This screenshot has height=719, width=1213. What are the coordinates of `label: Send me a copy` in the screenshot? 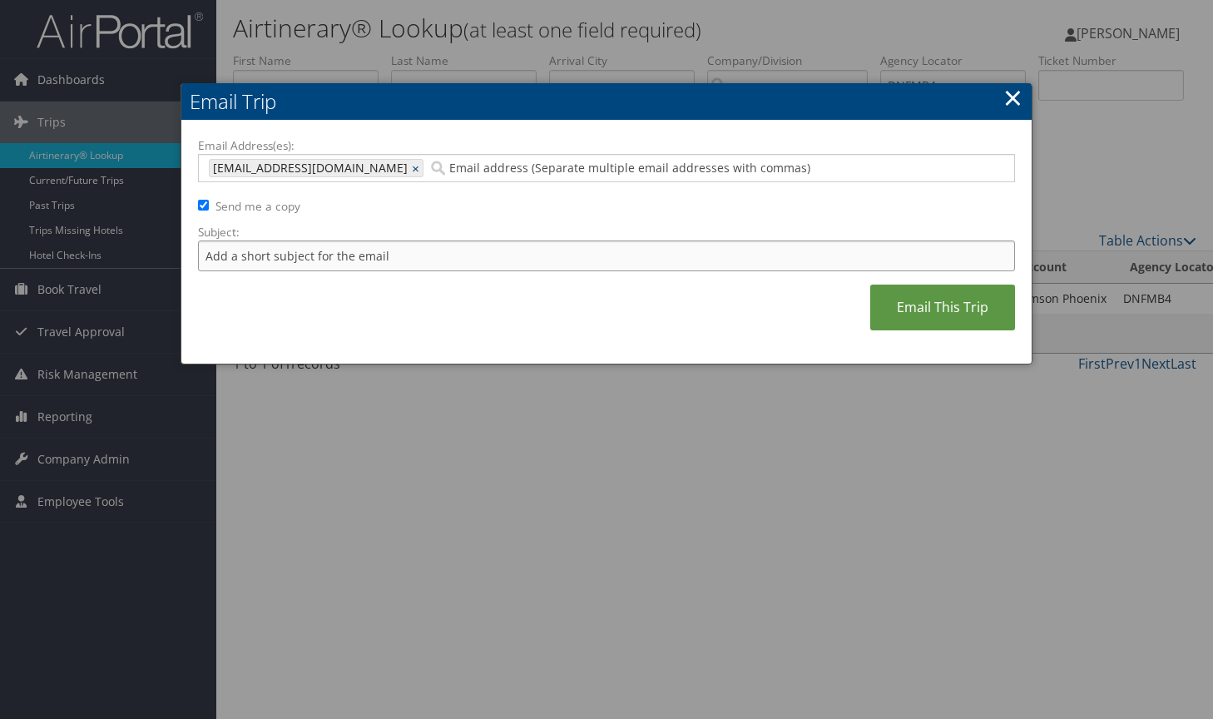 It's located at (258, 206).